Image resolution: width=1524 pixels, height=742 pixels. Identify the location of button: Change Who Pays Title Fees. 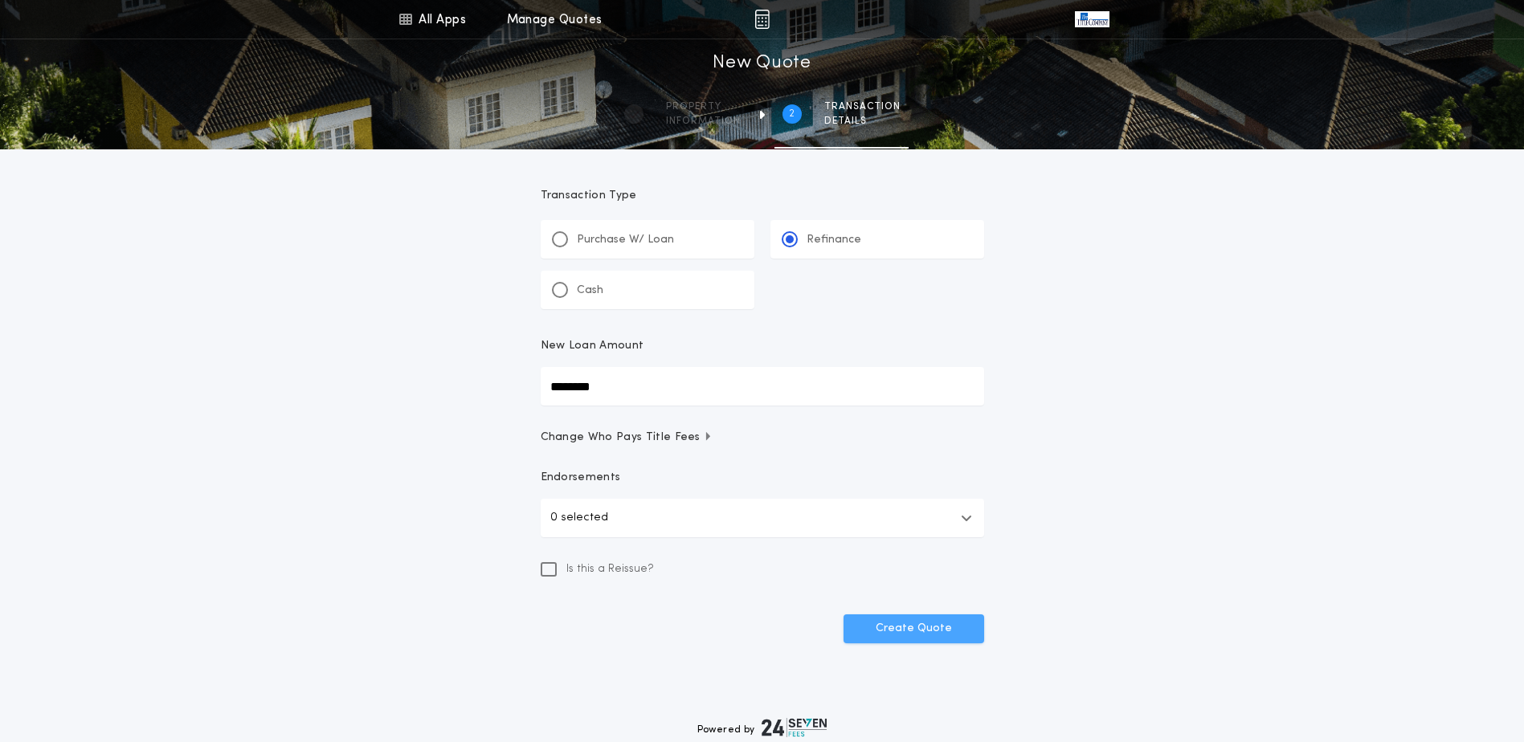
(763, 438).